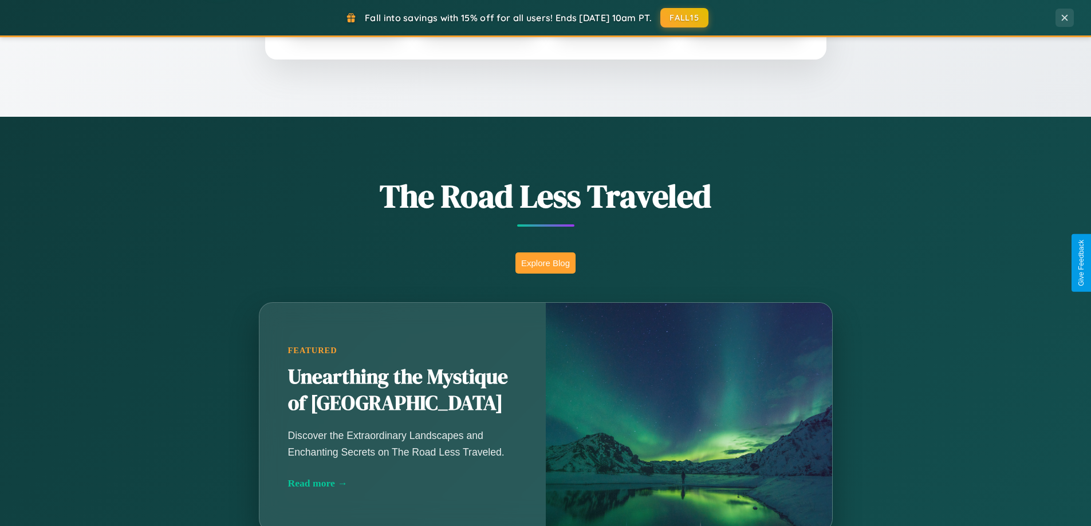  What do you see at coordinates (1081, 263) in the screenshot?
I see `div: Give Feedback` at bounding box center [1081, 263].